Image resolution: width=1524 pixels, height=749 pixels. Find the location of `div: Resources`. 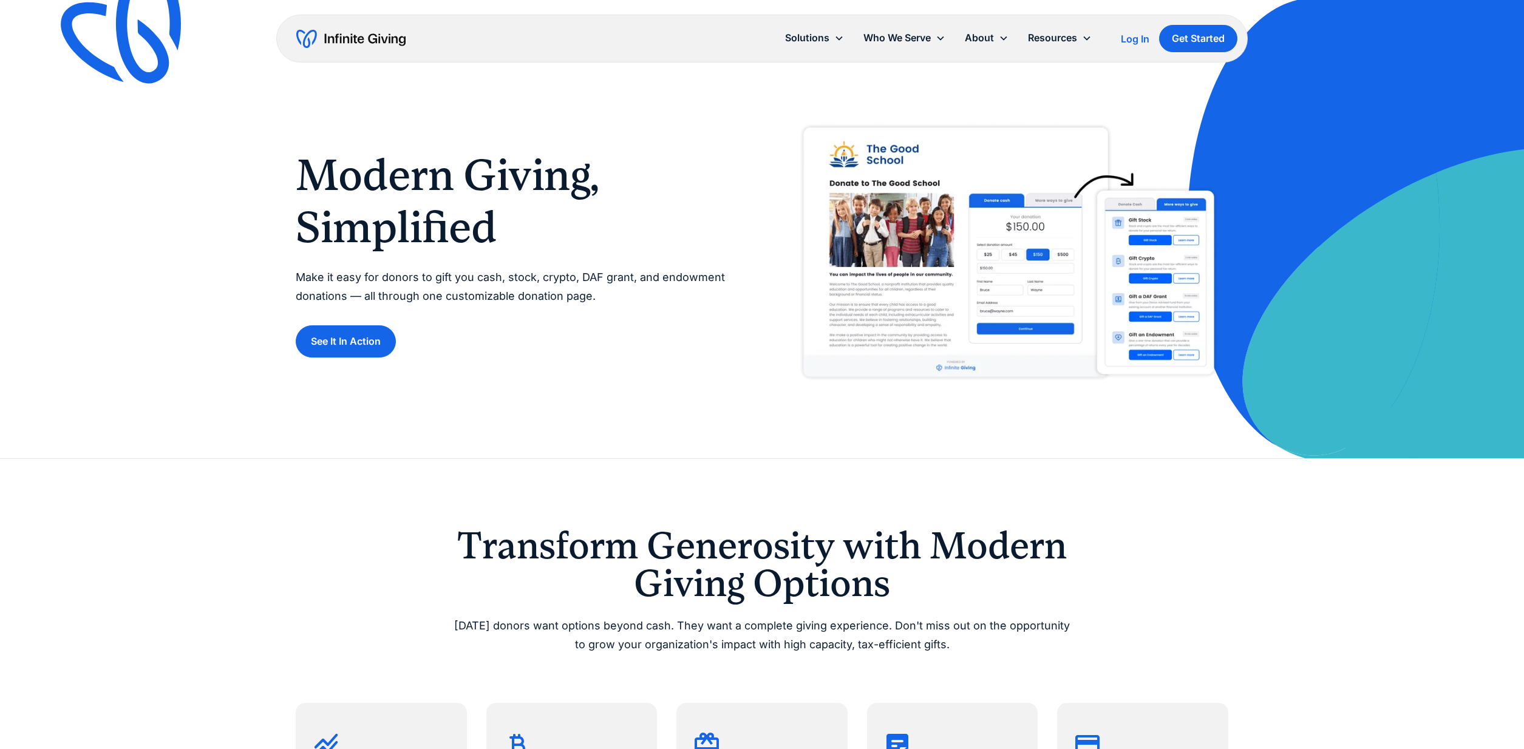

div: Resources is located at coordinates (1052, 38).